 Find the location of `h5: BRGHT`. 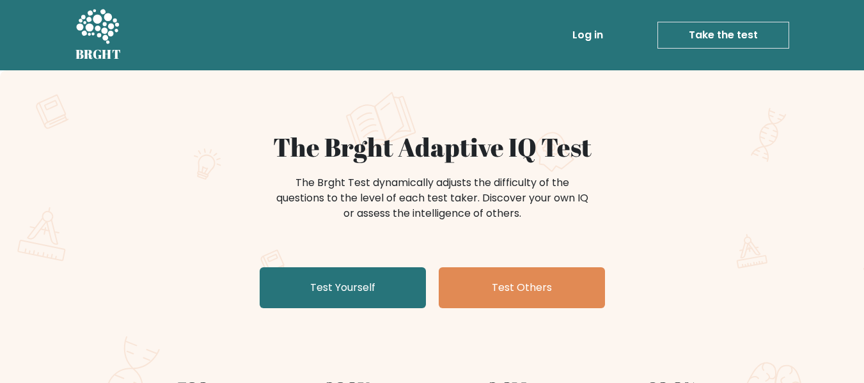

h5: BRGHT is located at coordinates (99, 54).